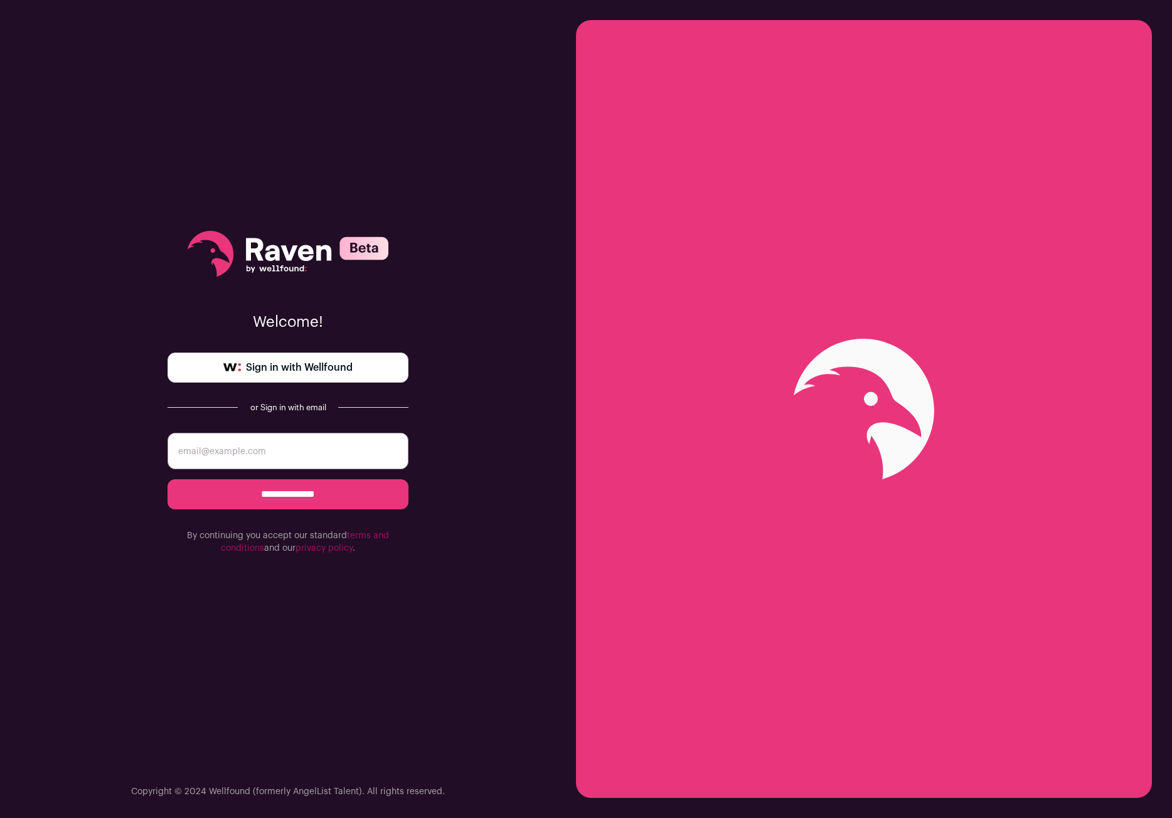 The height and width of the screenshot is (818, 1172). I want to click on p: By continuing you accept our standard and our ., so click(288, 542).